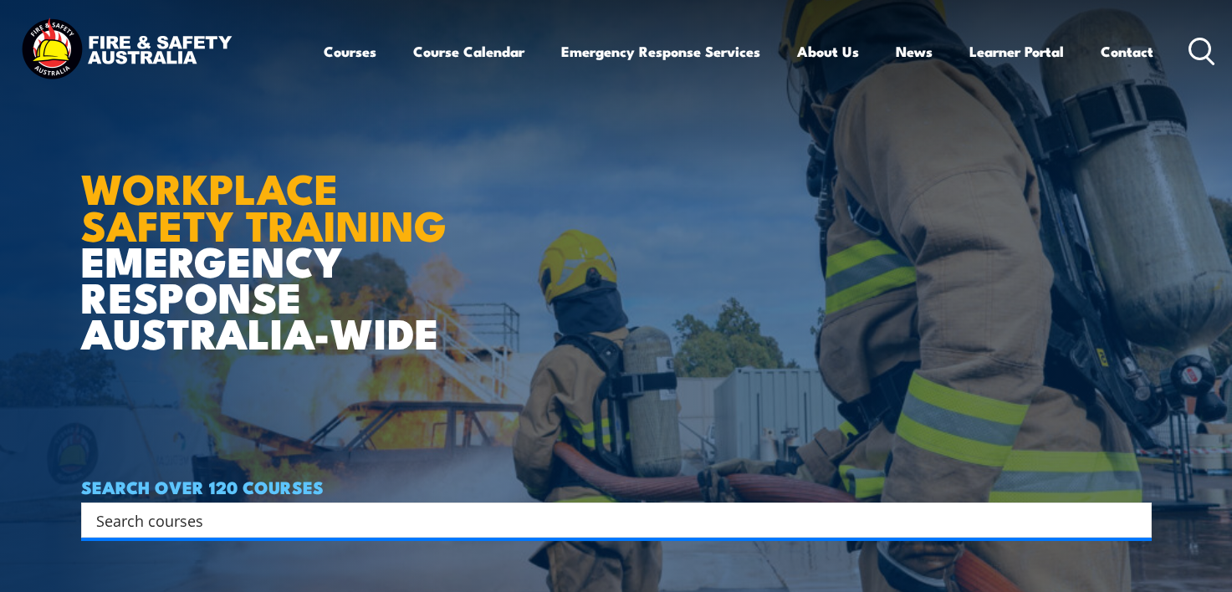 The height and width of the screenshot is (592, 1232). I want to click on a: Contact, so click(1127, 51).